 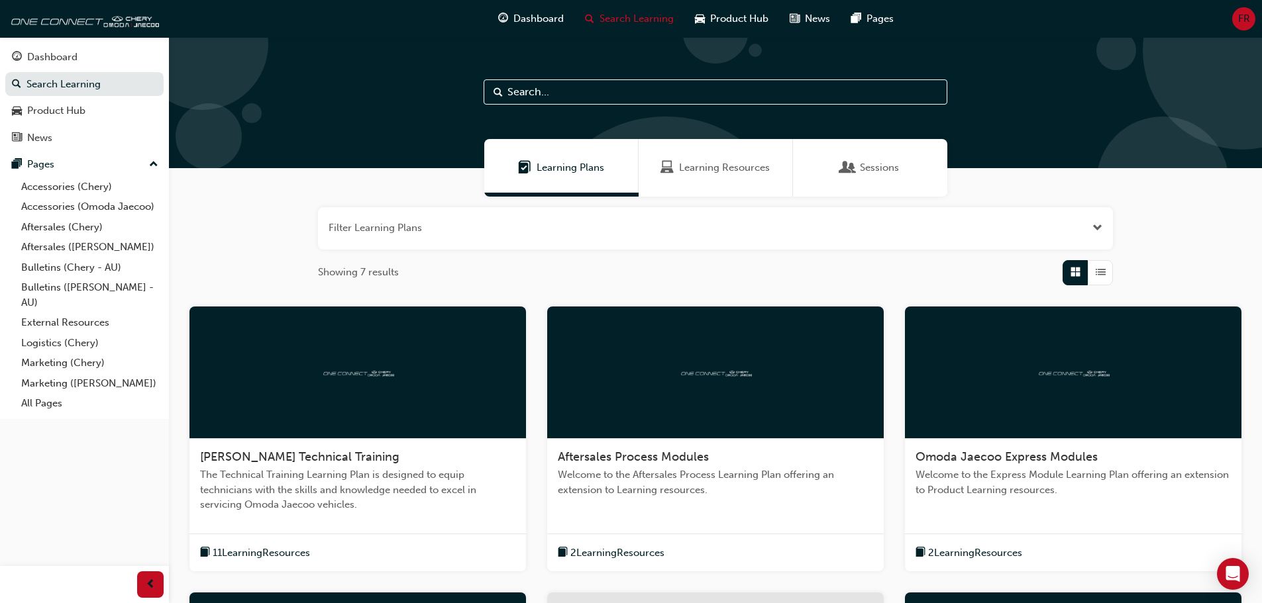 What do you see at coordinates (56, 111) in the screenshot?
I see `div: Product Hub` at bounding box center [56, 111].